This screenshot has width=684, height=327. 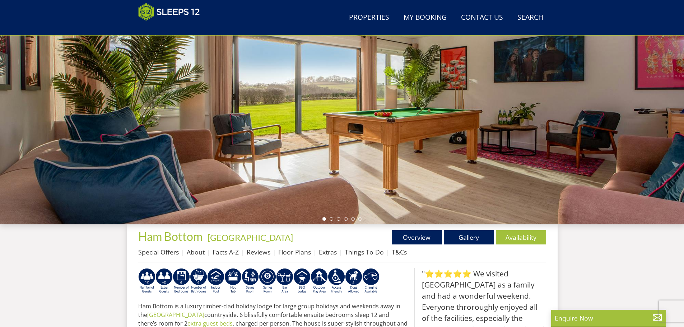 What do you see at coordinates (417, 237) in the screenshot?
I see `a: Overview` at bounding box center [417, 237].